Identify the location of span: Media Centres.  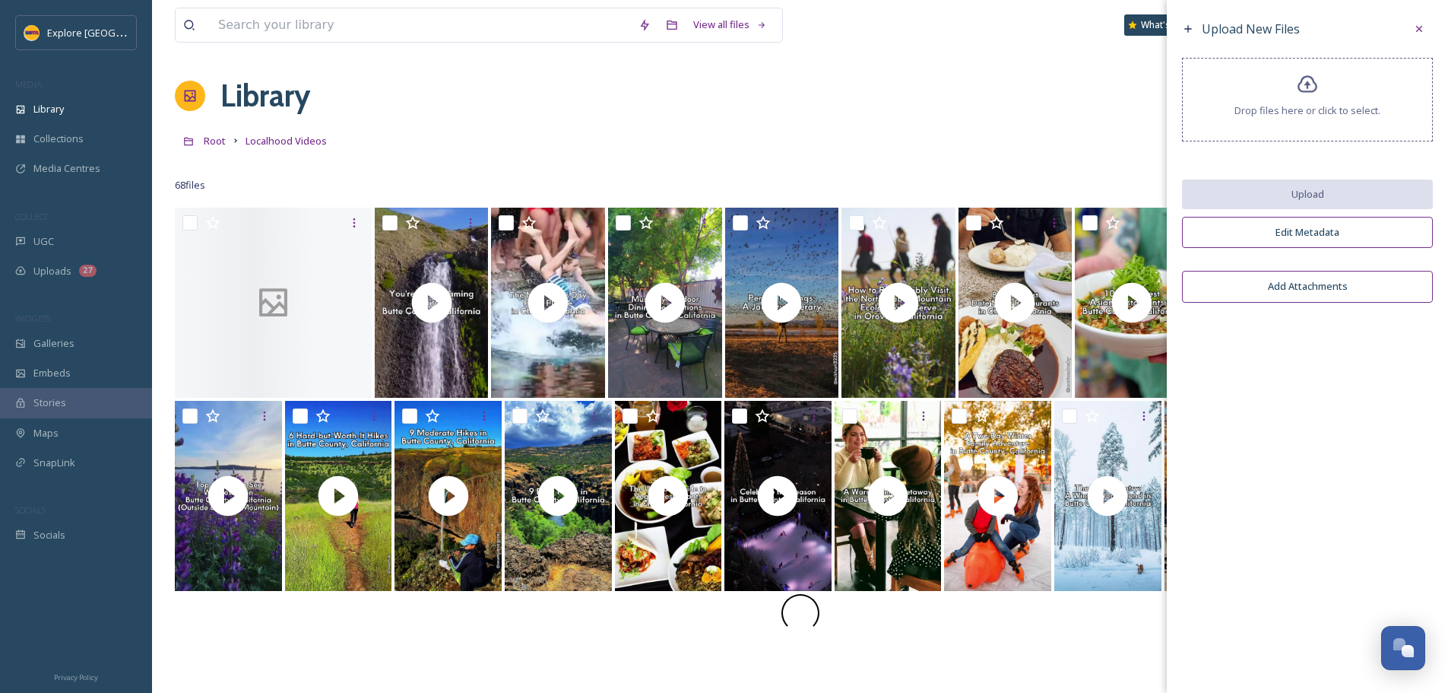
(67, 168).